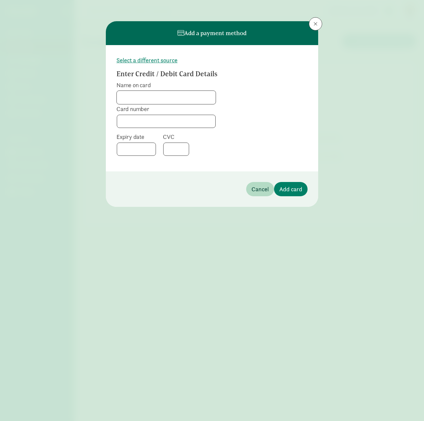 The width and height of the screenshot is (424, 421). Describe the element at coordinates (290, 189) in the screenshot. I see `button: Add card` at that location.